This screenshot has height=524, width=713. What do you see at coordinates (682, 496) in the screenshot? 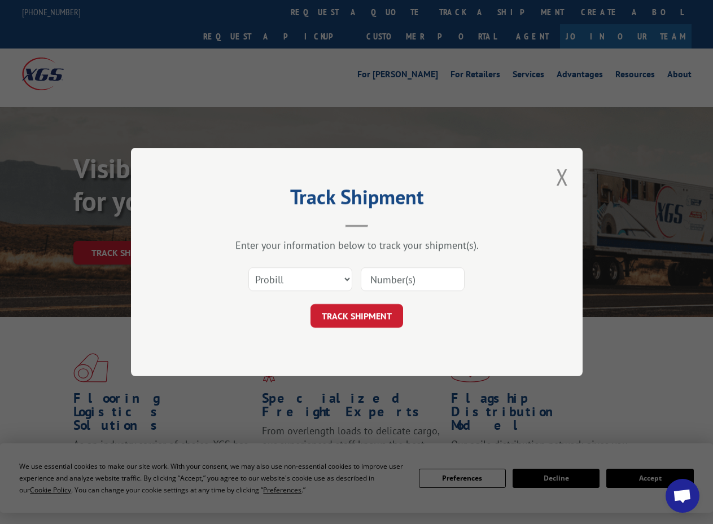
I see `div: Open chat` at bounding box center [682, 496].